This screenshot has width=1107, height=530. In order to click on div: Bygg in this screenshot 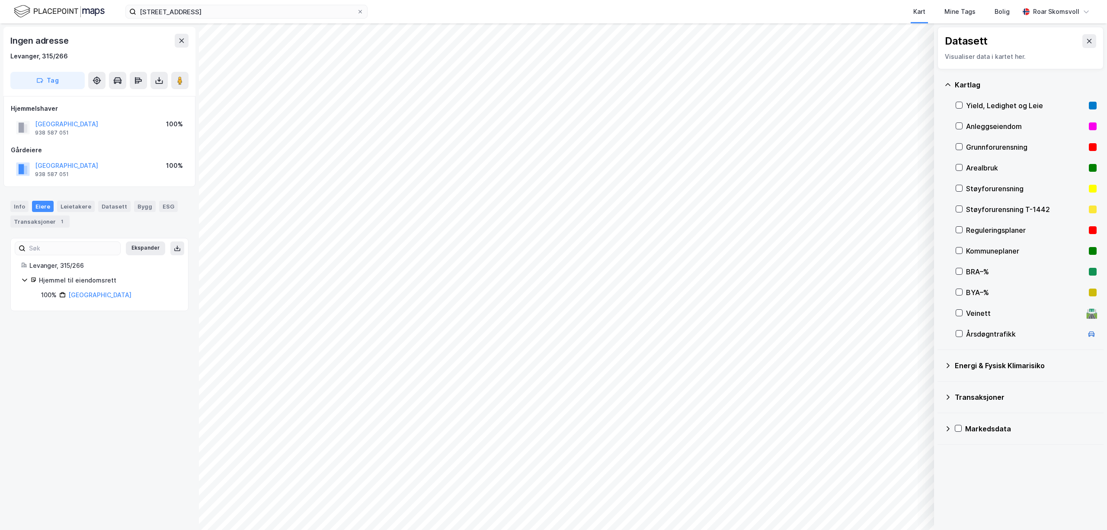, I will do `click(145, 206)`.